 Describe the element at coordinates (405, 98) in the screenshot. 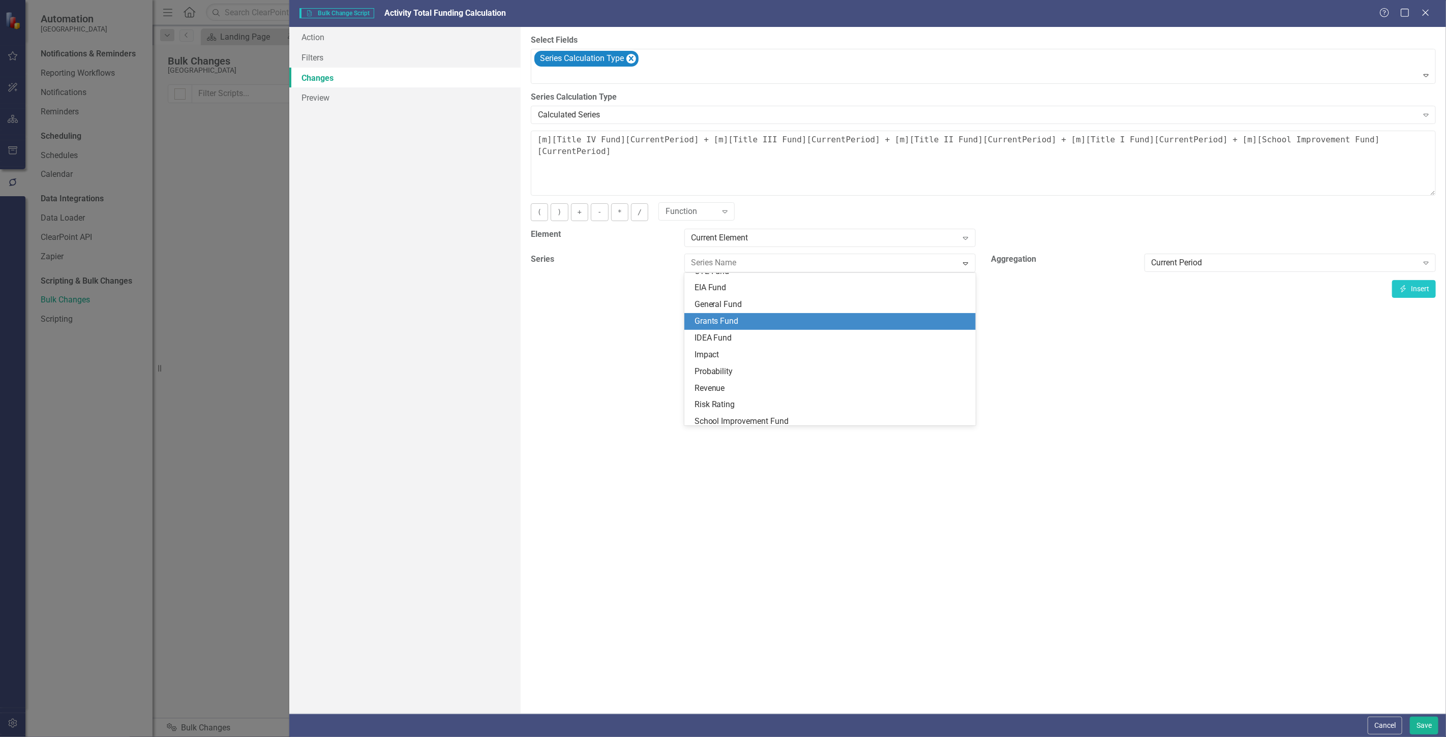

I see `a: Preview` at that location.